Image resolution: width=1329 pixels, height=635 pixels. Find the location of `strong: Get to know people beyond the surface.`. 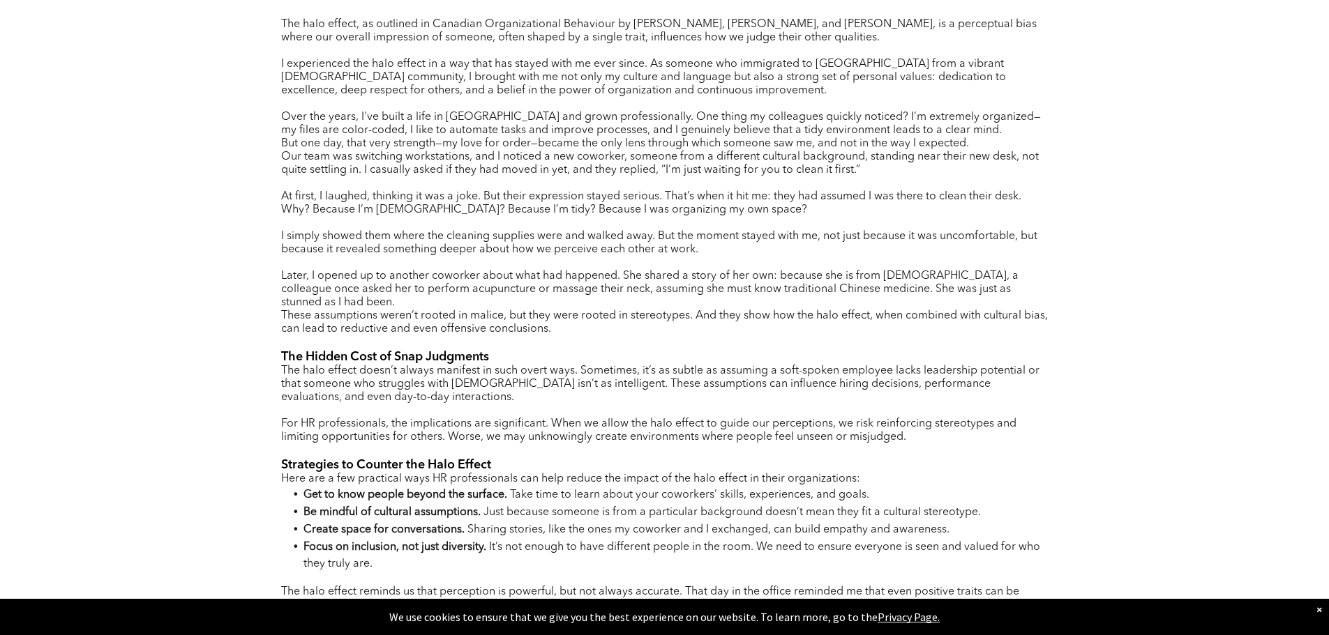

strong: Get to know people beyond the surface. is located at coordinates (405, 495).